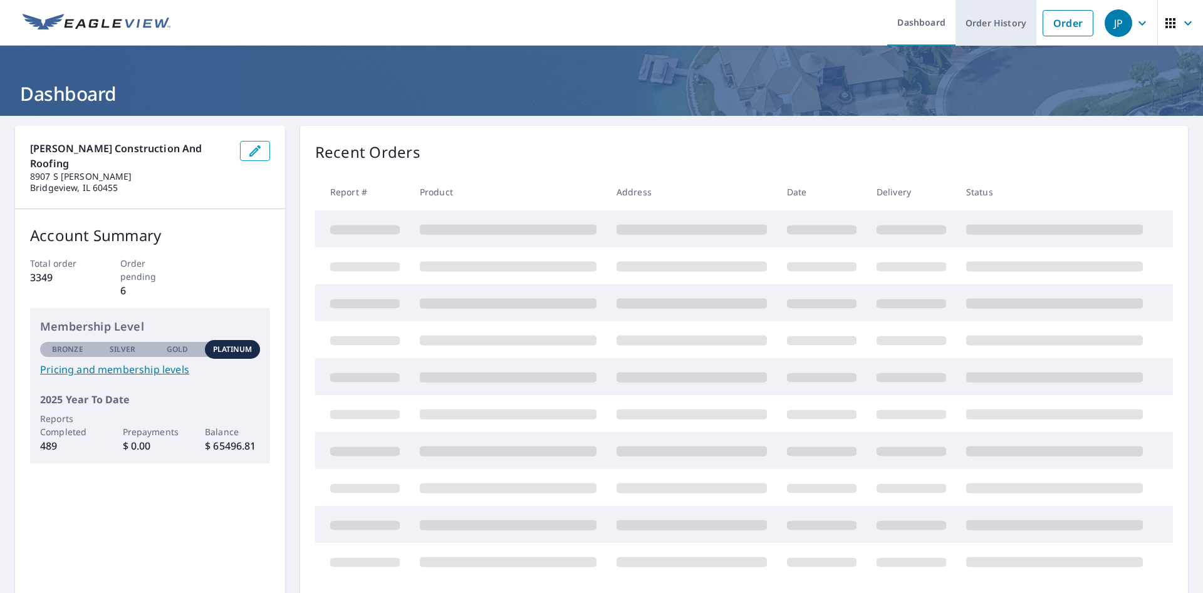 The width and height of the screenshot is (1203, 593). I want to click on div: JP, so click(1118, 23).